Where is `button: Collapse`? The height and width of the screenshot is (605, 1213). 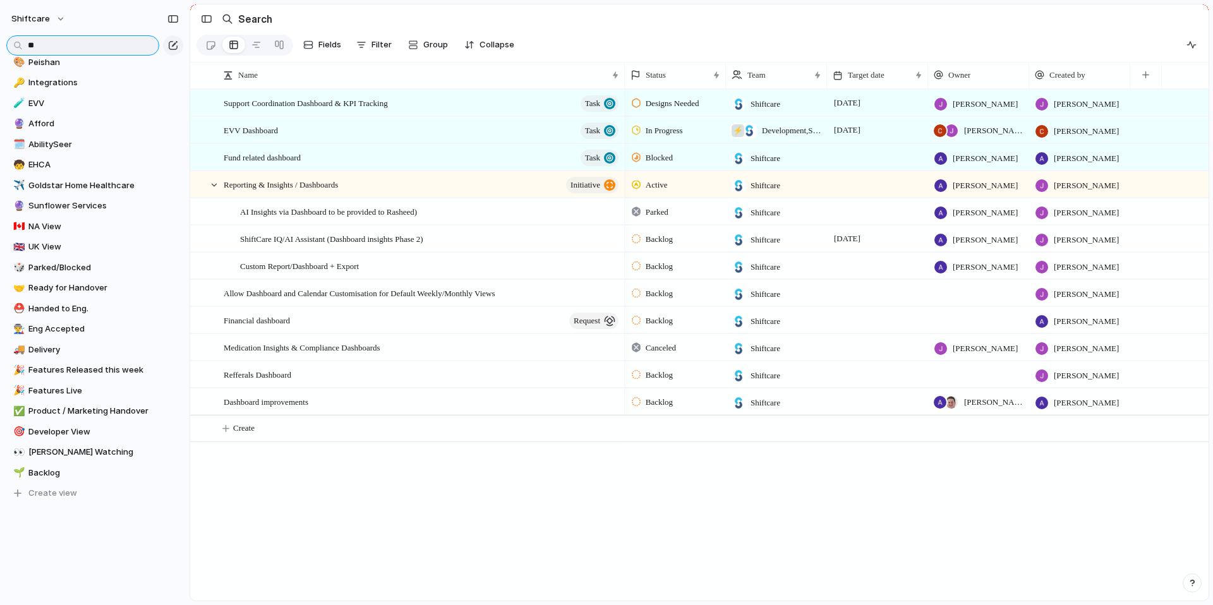
button: Collapse is located at coordinates (489, 45).